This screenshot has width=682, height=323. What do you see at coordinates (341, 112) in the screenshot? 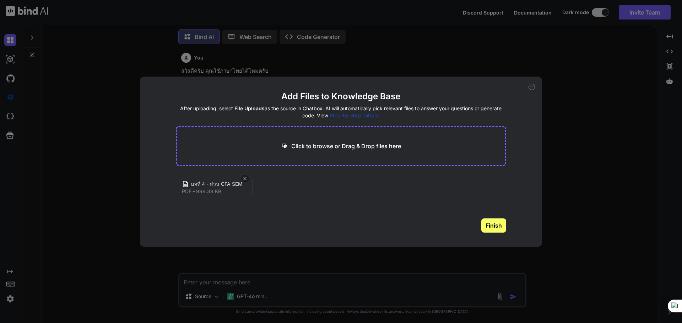
I see `h4: After uploading, select as the source in Chatbox. AI will automatically pick relevant files to an...` at bounding box center [341, 112].